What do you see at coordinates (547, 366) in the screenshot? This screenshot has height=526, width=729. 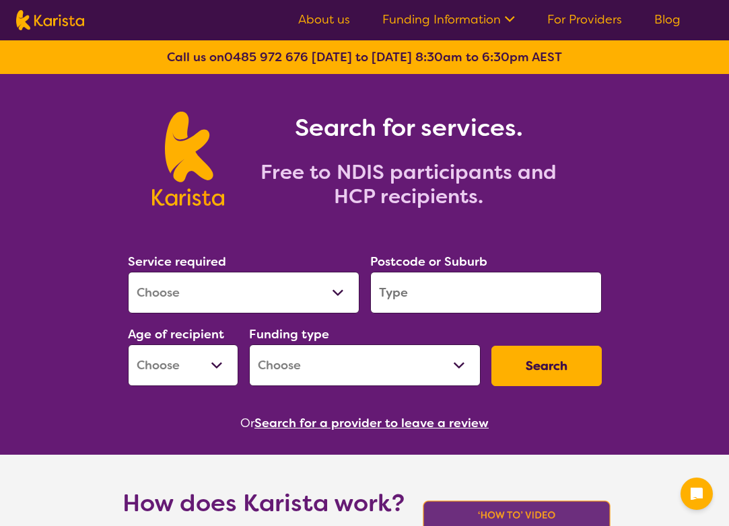 I see `button: Search` at bounding box center [547, 366].